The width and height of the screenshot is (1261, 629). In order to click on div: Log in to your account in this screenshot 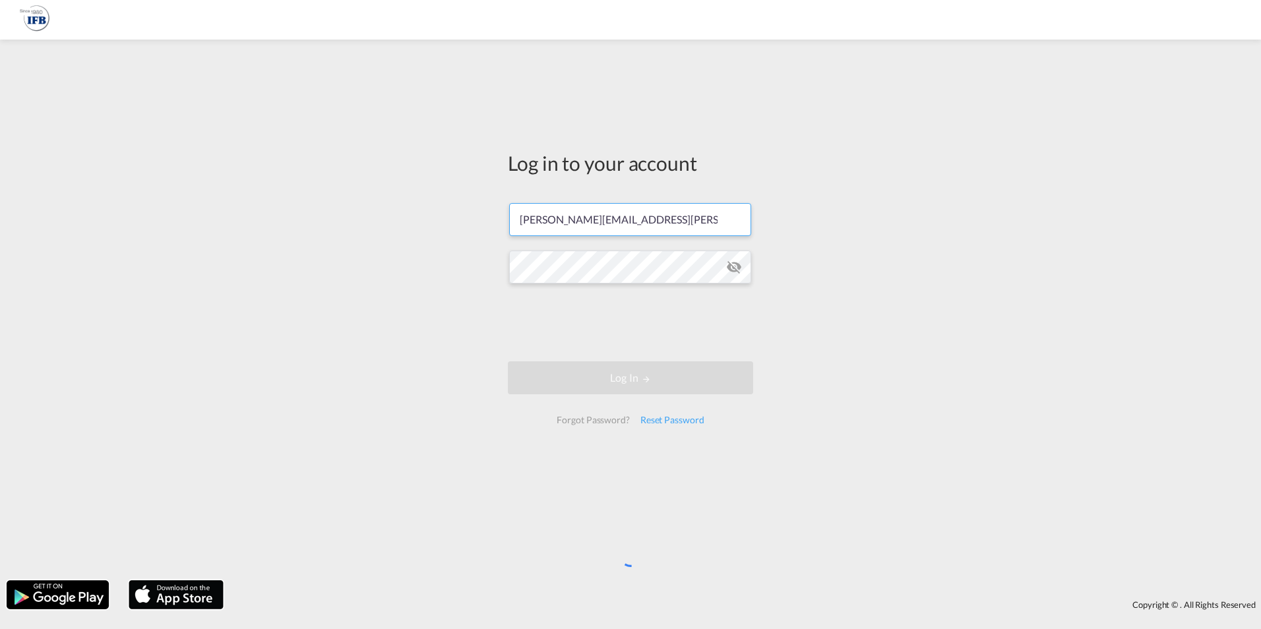, I will do `click(631, 163)`.